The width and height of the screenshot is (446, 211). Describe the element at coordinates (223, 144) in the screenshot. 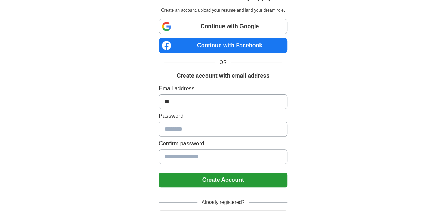

I see `label: Confirm password` at that location.